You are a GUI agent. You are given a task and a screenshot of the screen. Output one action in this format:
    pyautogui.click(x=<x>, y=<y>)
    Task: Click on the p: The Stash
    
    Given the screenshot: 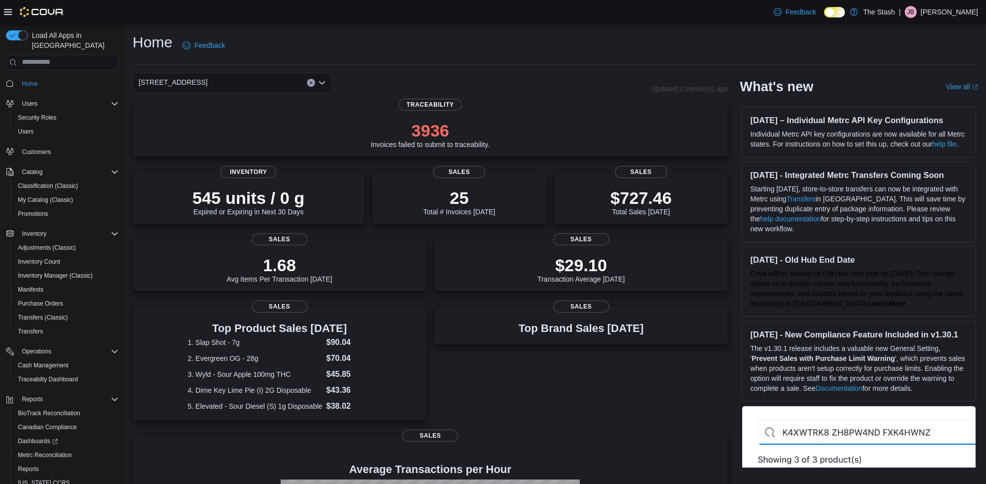 What is the action you would take?
    pyautogui.click(x=879, y=12)
    